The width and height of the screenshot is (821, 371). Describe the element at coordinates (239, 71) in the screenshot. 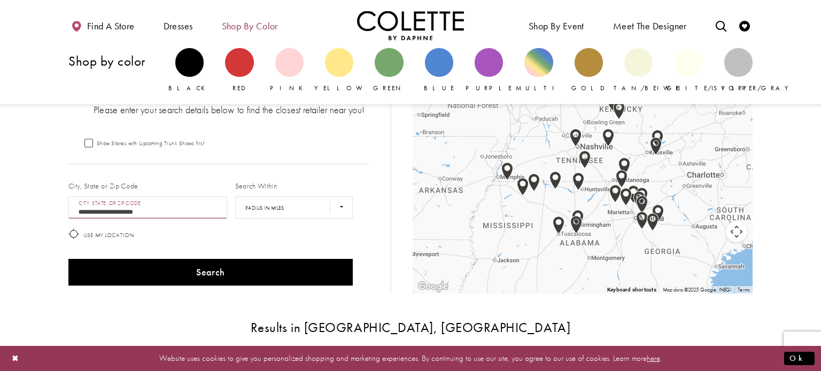

I see `a: Red` at that location.